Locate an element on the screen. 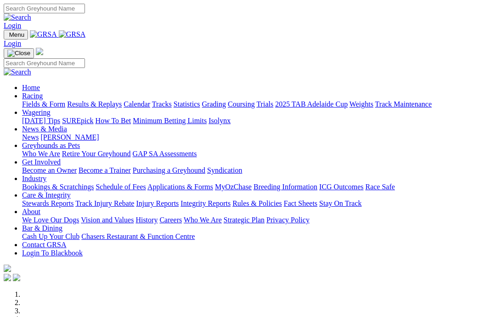 The image size is (496, 317). a: Rules & Policies is located at coordinates (257, 203).